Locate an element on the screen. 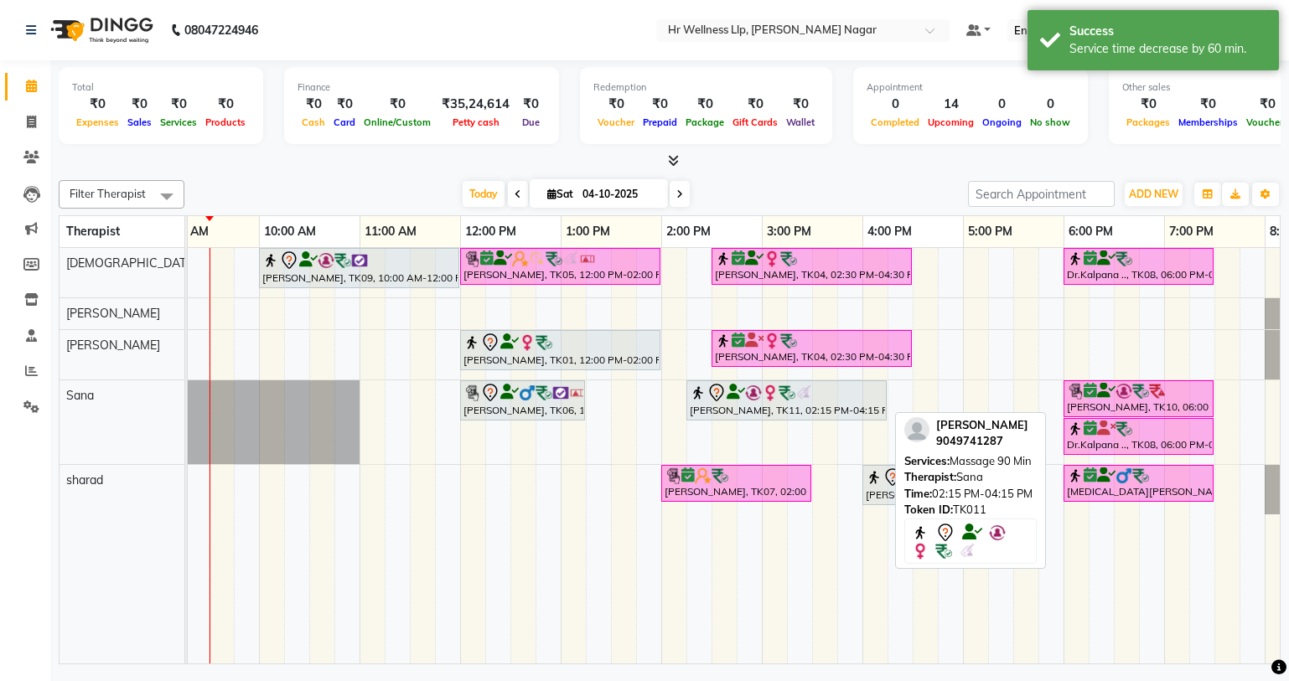  div: Finance is located at coordinates (422, 87).